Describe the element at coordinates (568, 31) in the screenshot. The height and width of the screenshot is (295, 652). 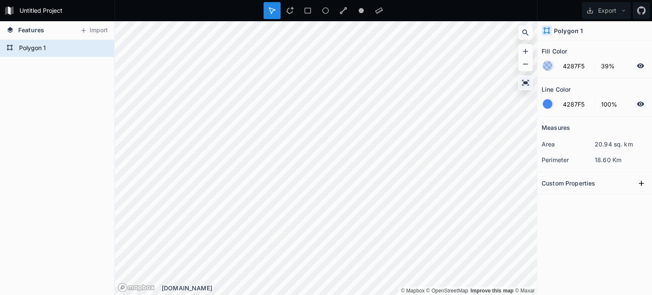
I see `h4: Polygon 1` at that location.